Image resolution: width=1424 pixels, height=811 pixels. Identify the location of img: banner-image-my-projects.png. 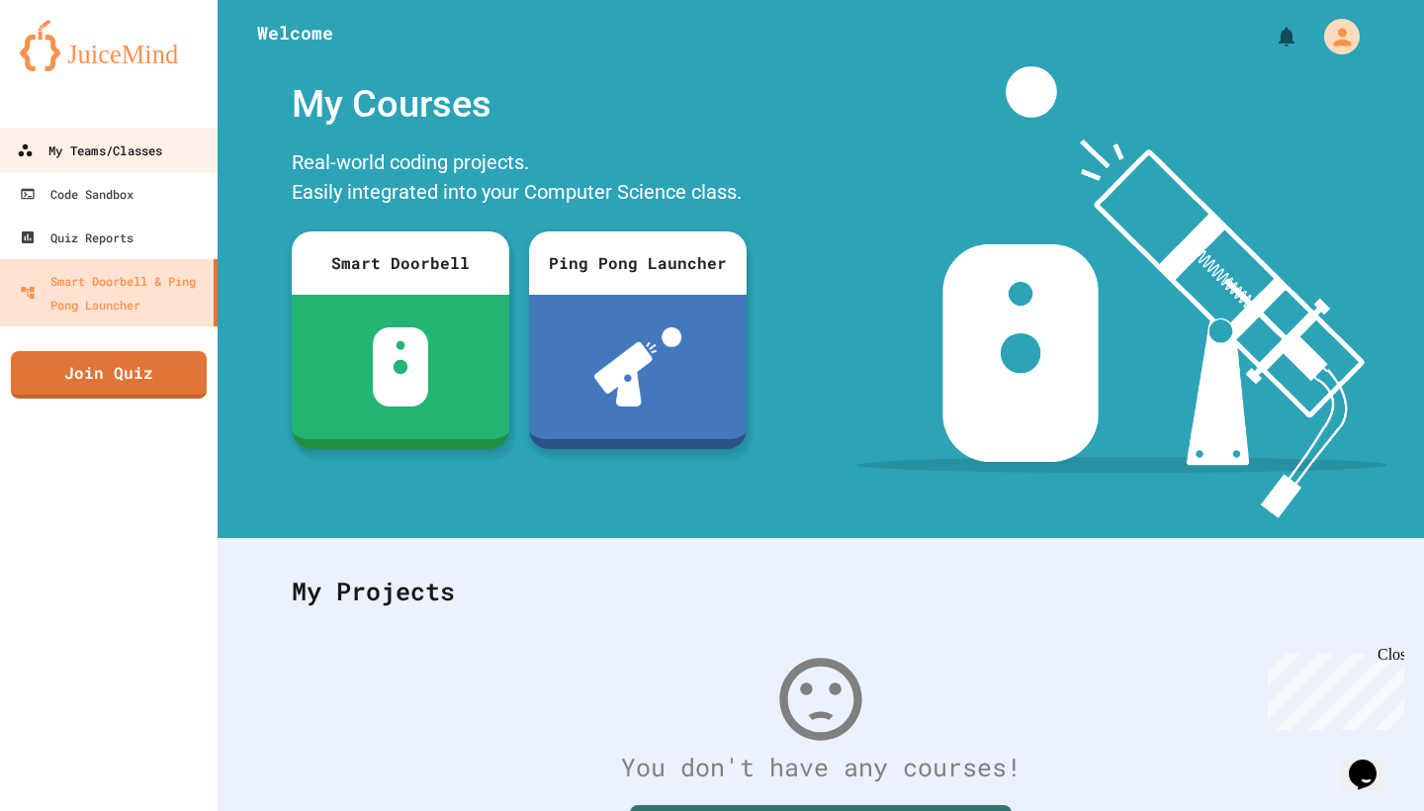
(1122, 292).